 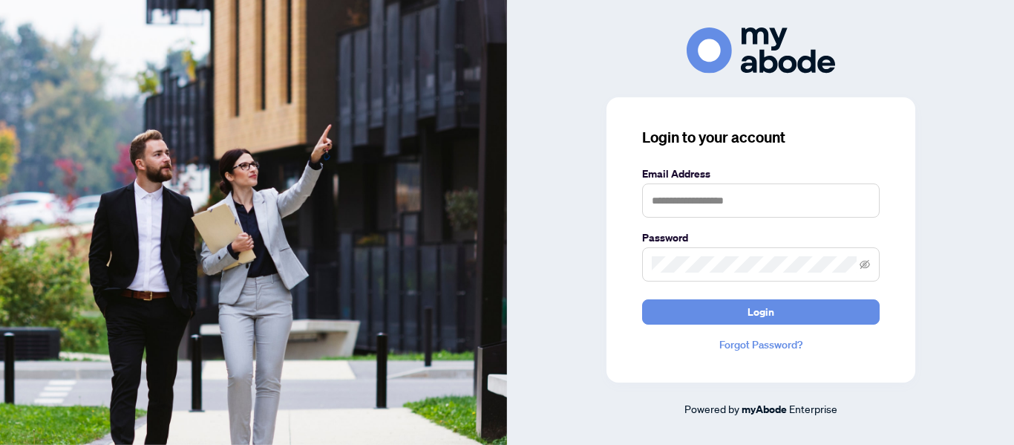 I want to click on button: Login, so click(x=761, y=312).